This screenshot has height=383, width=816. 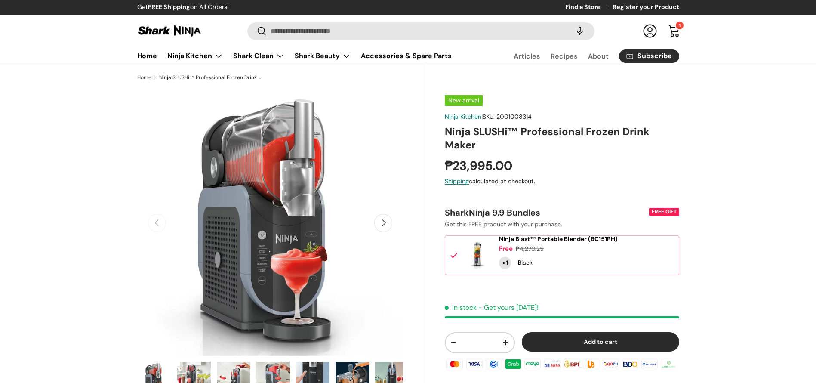 I want to click on a: Ninja Blast™ Portable Blender (BC151PH), so click(x=558, y=239).